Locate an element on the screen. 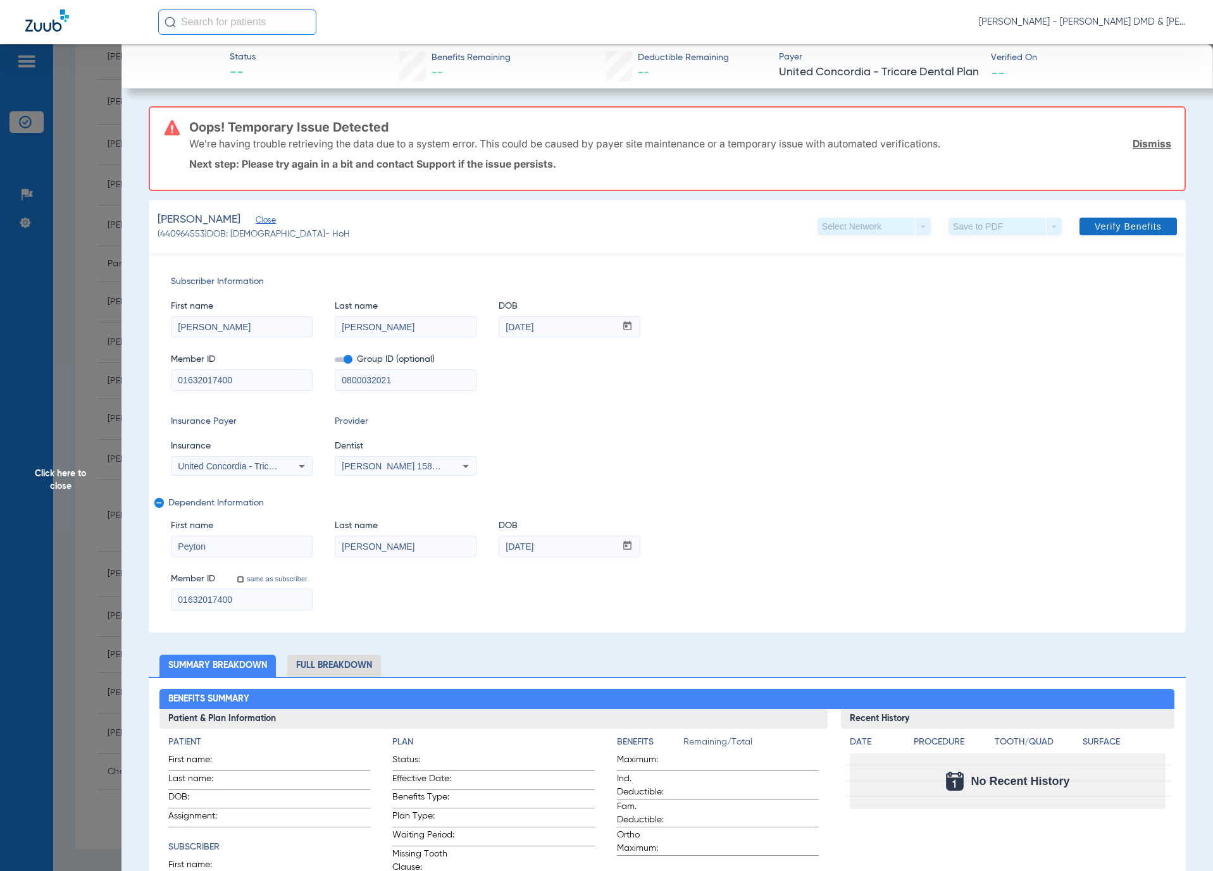 The height and width of the screenshot is (871, 1213). li: Full Breakdown is located at coordinates (334, 665).